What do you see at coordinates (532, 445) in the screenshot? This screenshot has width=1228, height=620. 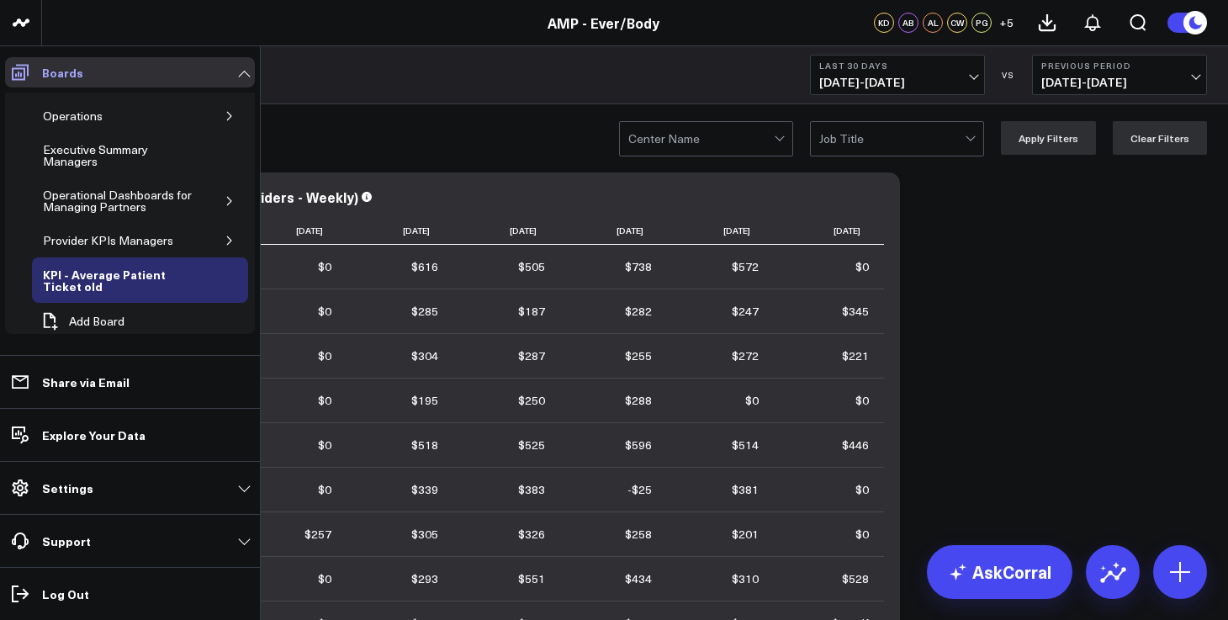 I see `div: $525` at bounding box center [532, 445].